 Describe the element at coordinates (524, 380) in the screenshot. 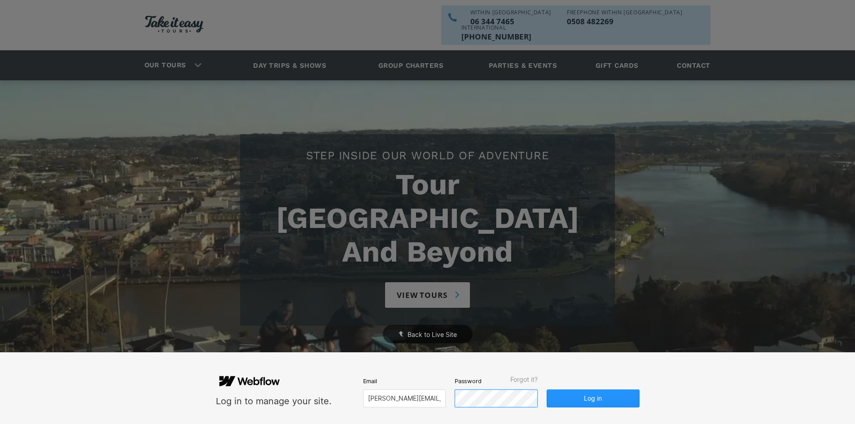

I see `span: Forgot it?` at that location.